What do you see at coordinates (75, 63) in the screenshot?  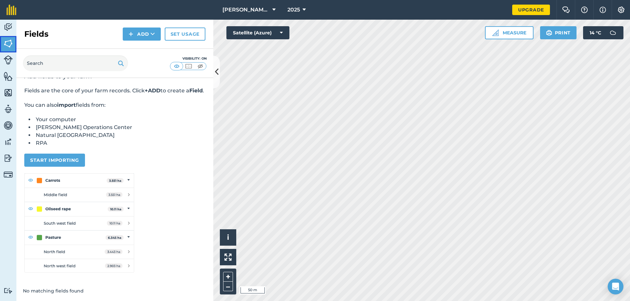 I see `input: Search` at bounding box center [75, 63].